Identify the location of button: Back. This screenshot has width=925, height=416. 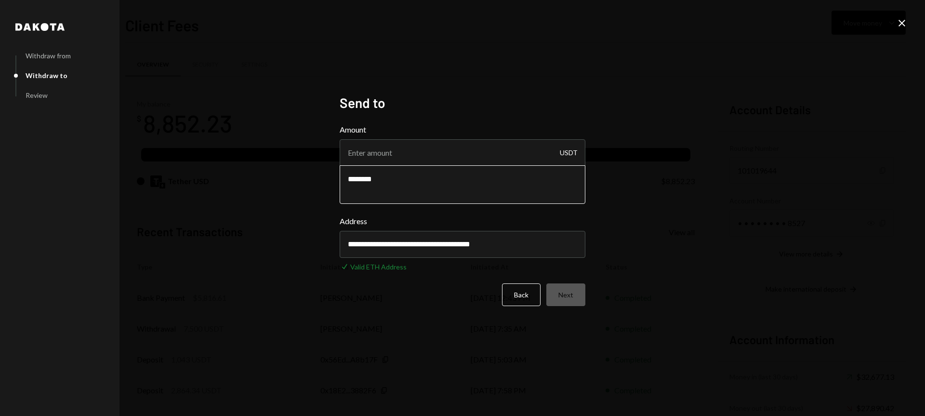
(521, 294).